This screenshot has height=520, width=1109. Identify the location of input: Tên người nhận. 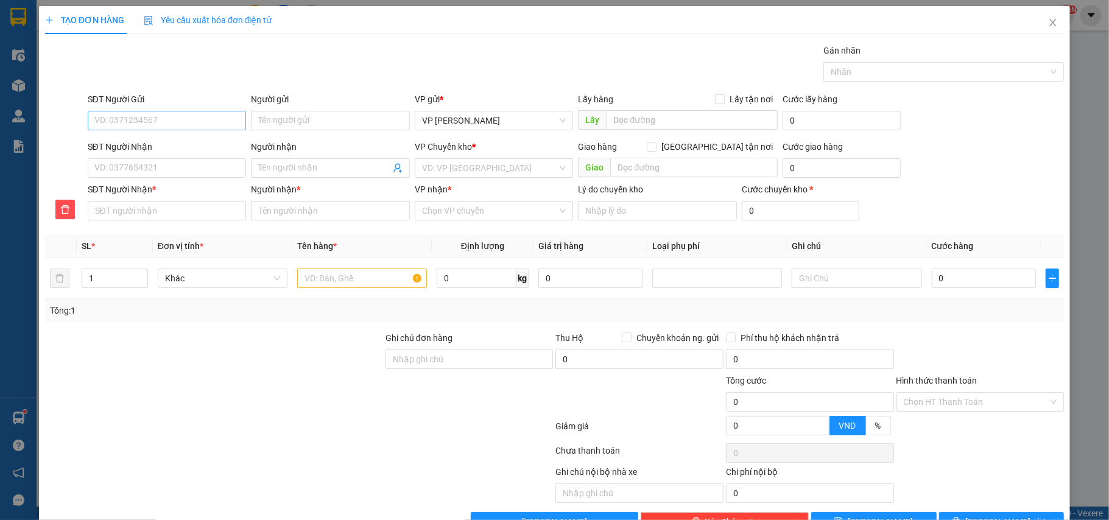
(330, 211).